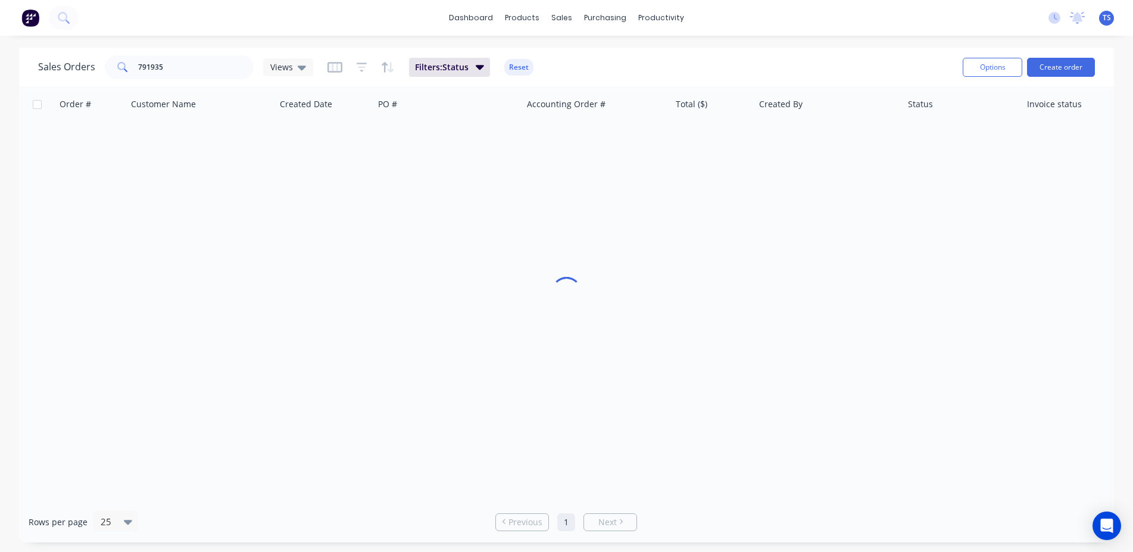 The image size is (1133, 552). I want to click on div: Invoice status, so click(1054, 104).